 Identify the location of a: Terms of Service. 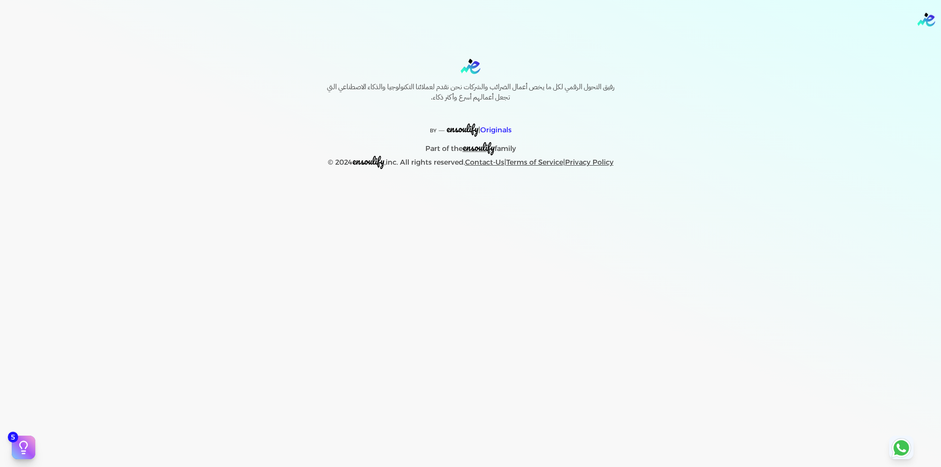
(535, 162).